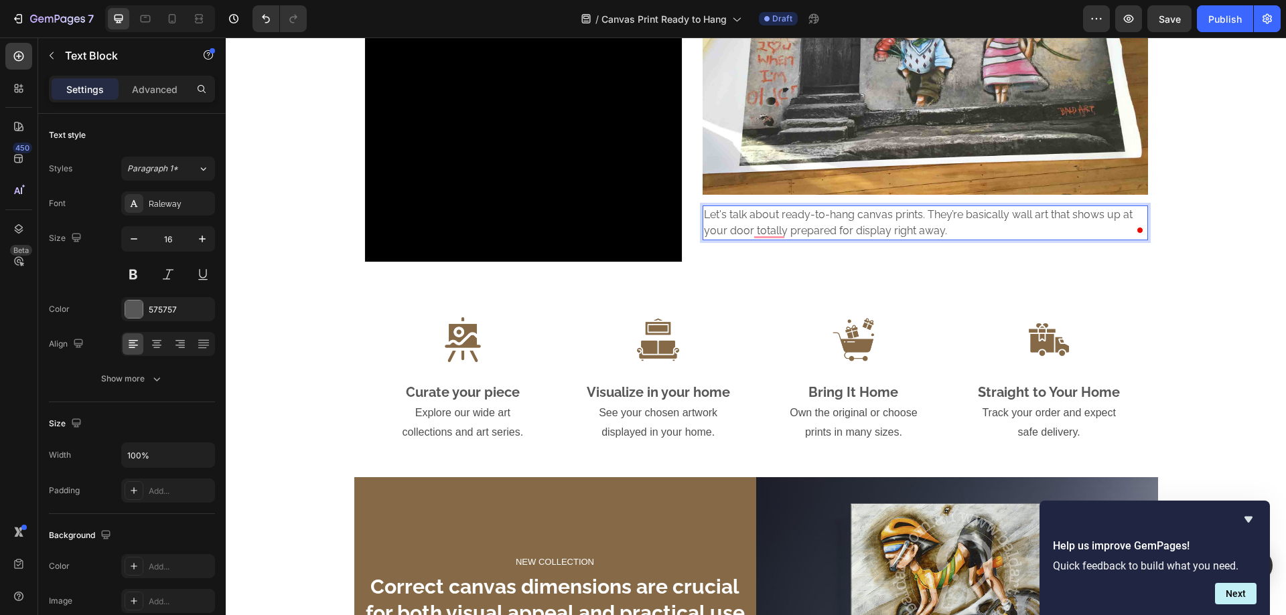 This screenshot has height=615, width=1286. Describe the element at coordinates (1169, 19) in the screenshot. I see `span: Save` at that location.